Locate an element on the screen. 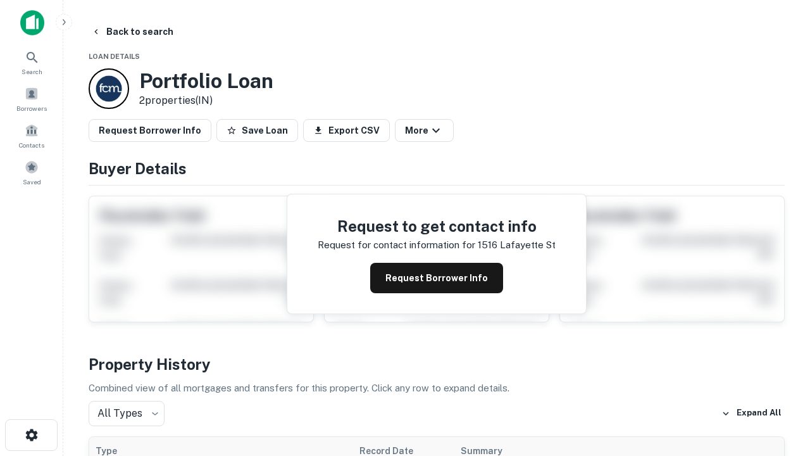 Image resolution: width=810 pixels, height=456 pixels. button: Expand All is located at coordinates (751, 413).